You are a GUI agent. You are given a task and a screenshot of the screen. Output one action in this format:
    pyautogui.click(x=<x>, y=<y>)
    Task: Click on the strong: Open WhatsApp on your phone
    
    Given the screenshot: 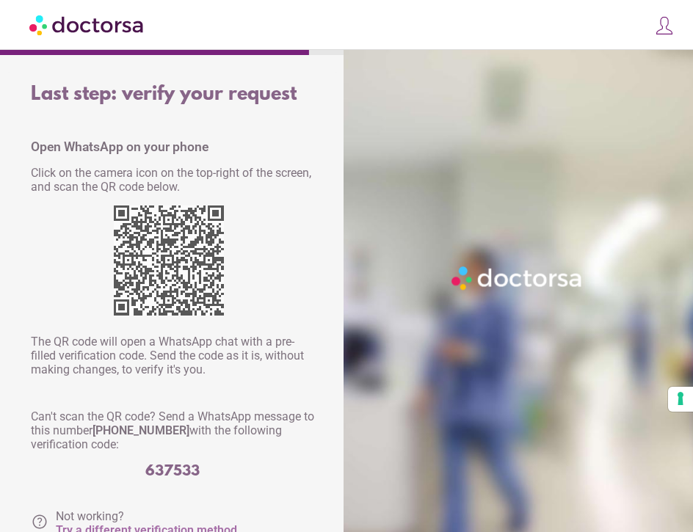 What is the action you would take?
    pyautogui.click(x=120, y=147)
    